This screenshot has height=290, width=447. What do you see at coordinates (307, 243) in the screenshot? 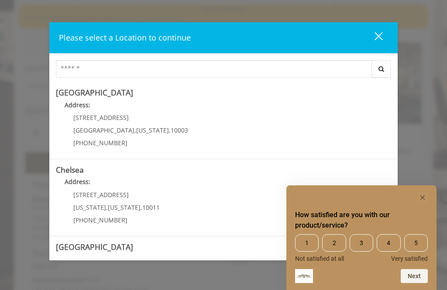
I see `span: 1` at bounding box center [307, 243].